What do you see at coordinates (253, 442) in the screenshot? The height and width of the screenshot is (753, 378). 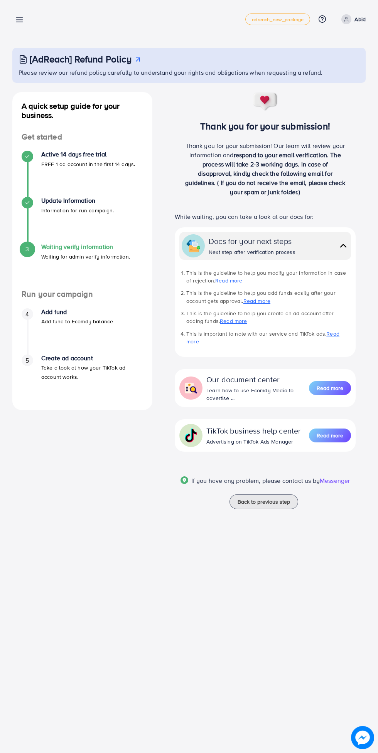 I see `div: Advertising on TikTok Ads Manager` at bounding box center [253, 442].